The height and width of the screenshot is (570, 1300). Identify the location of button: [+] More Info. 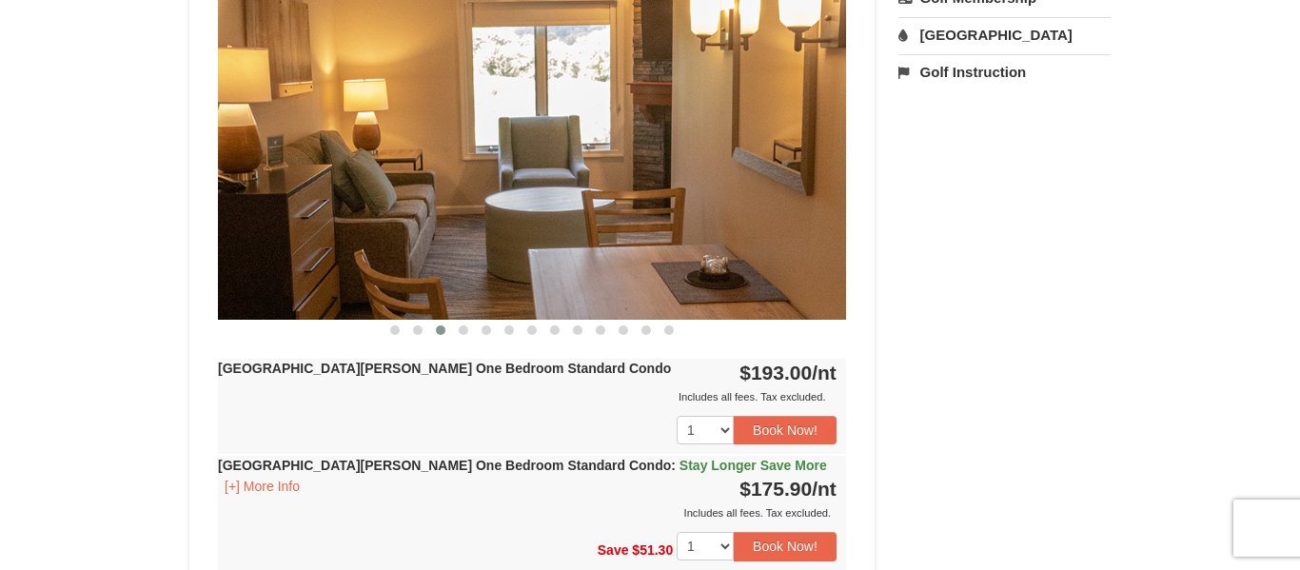
(262, 486).